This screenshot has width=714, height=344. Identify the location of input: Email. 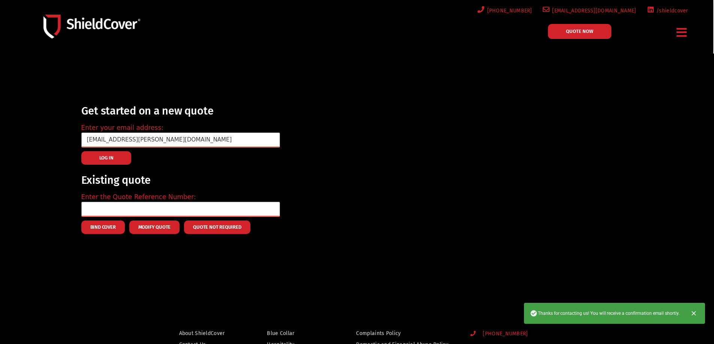
(181, 140).